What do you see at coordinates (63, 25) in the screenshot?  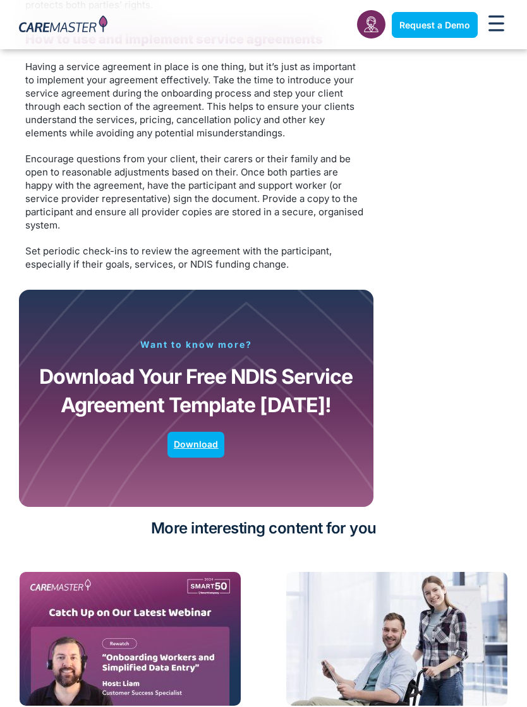 I see `img: CareMaster Logo` at bounding box center [63, 25].